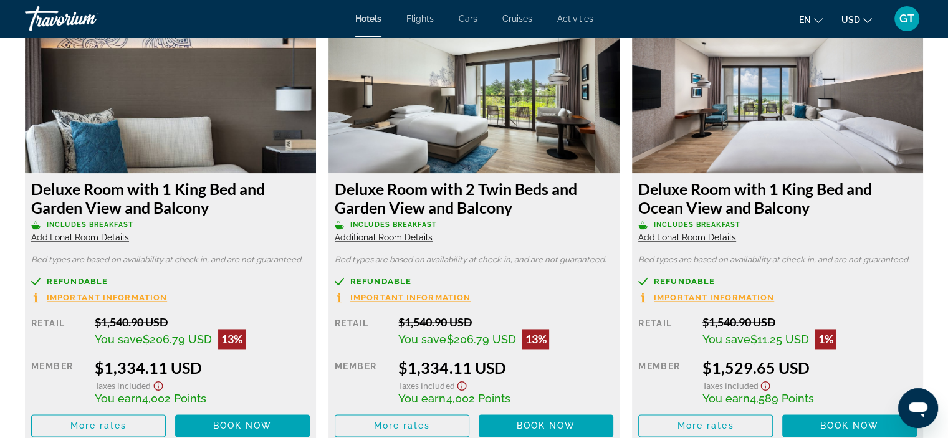 This screenshot has height=438, width=948. I want to click on button: Change language, so click(811, 19).